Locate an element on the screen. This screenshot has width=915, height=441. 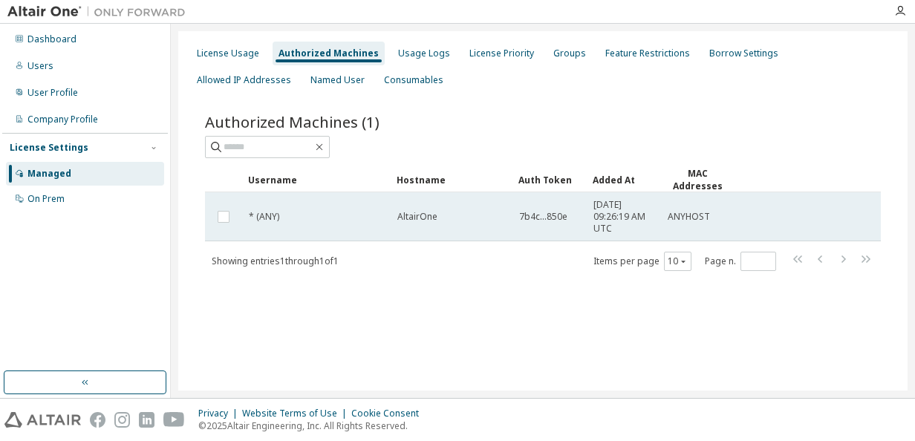
div: License Settings is located at coordinates (49, 148).